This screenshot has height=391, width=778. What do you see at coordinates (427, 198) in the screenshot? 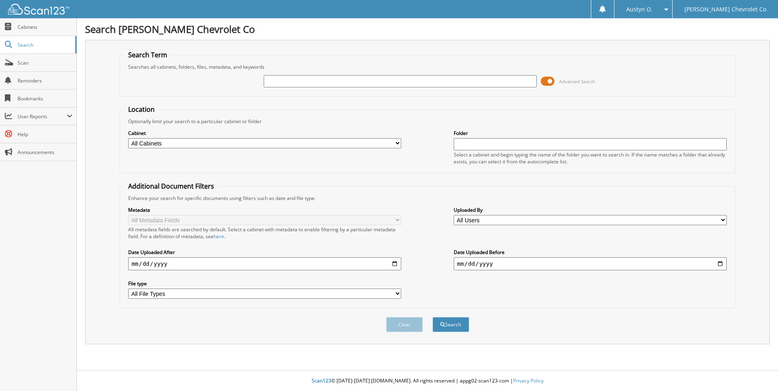
I see `div: Enhance your search for specific documents using filters such as date and file type.` at bounding box center [427, 198].